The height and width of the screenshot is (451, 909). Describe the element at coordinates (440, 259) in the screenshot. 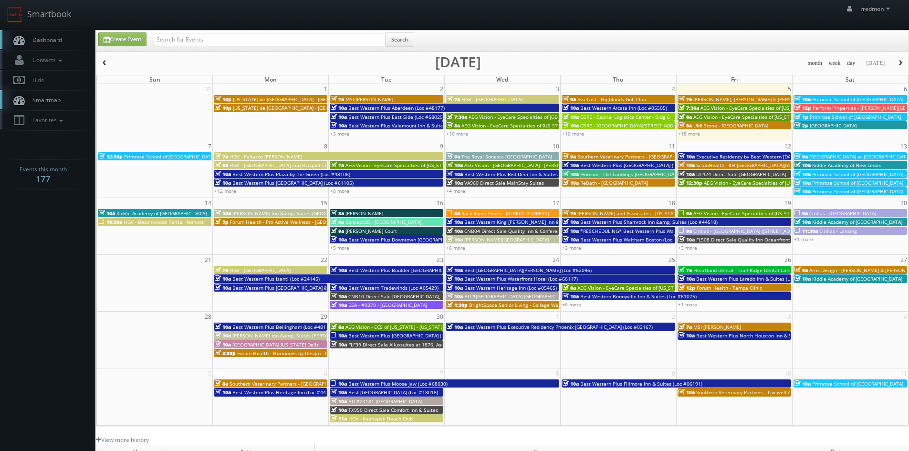

I see `span: 23` at that location.